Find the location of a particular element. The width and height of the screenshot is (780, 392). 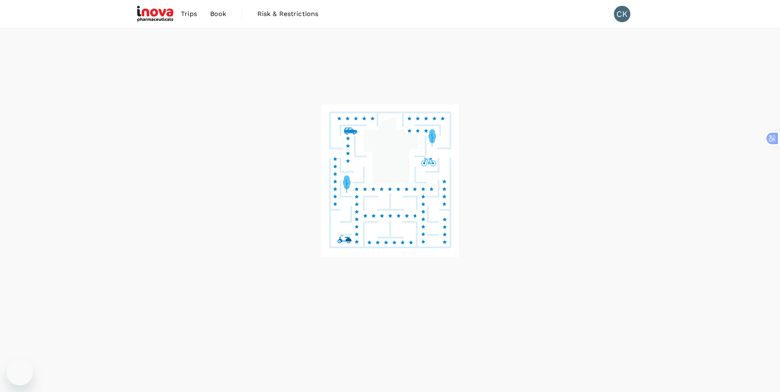

div: CK is located at coordinates (622, 14).